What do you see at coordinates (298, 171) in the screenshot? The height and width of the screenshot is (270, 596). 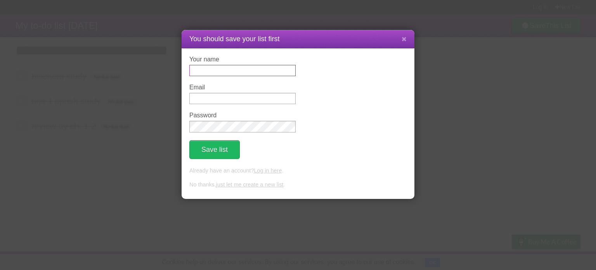 I see `p: Already have an account? .` at bounding box center [298, 171].